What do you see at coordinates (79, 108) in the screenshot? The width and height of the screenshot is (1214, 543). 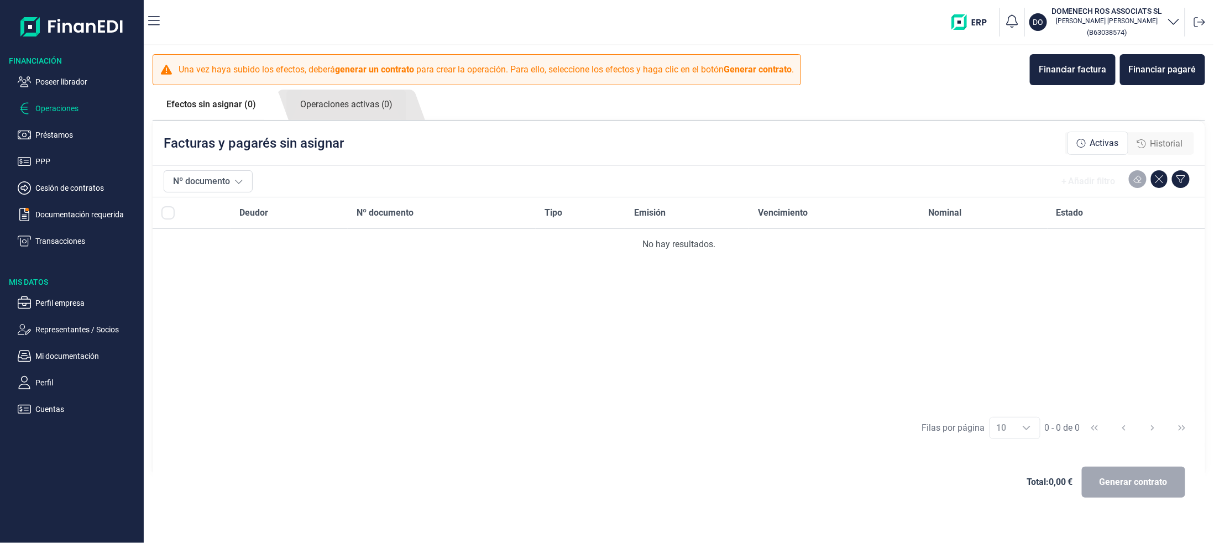 I see `button: Operaciones` at bounding box center [79, 108].